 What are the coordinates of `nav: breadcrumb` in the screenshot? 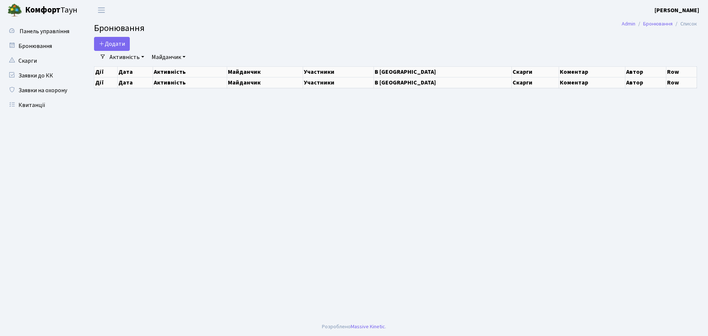 It's located at (659, 24).